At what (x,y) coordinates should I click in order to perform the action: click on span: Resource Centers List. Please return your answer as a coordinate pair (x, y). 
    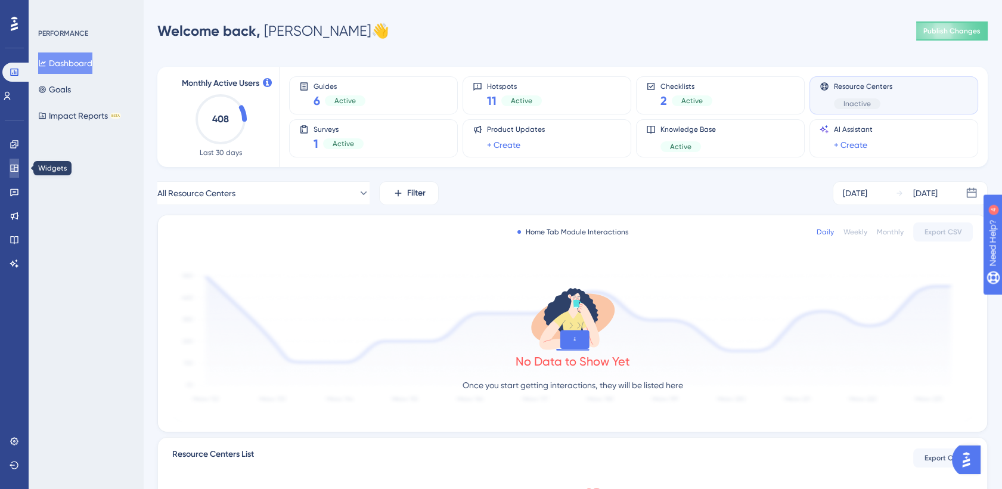
    Looking at the image, I should click on (213, 458).